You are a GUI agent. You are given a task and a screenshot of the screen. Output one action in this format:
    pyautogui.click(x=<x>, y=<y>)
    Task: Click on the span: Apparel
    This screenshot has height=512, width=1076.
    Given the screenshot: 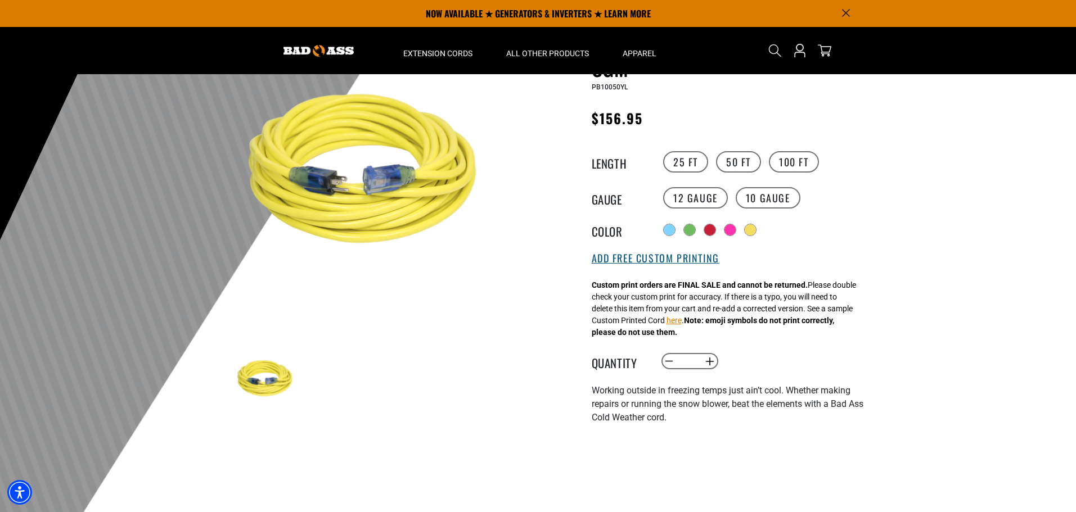 What is the action you would take?
    pyautogui.click(x=639, y=53)
    